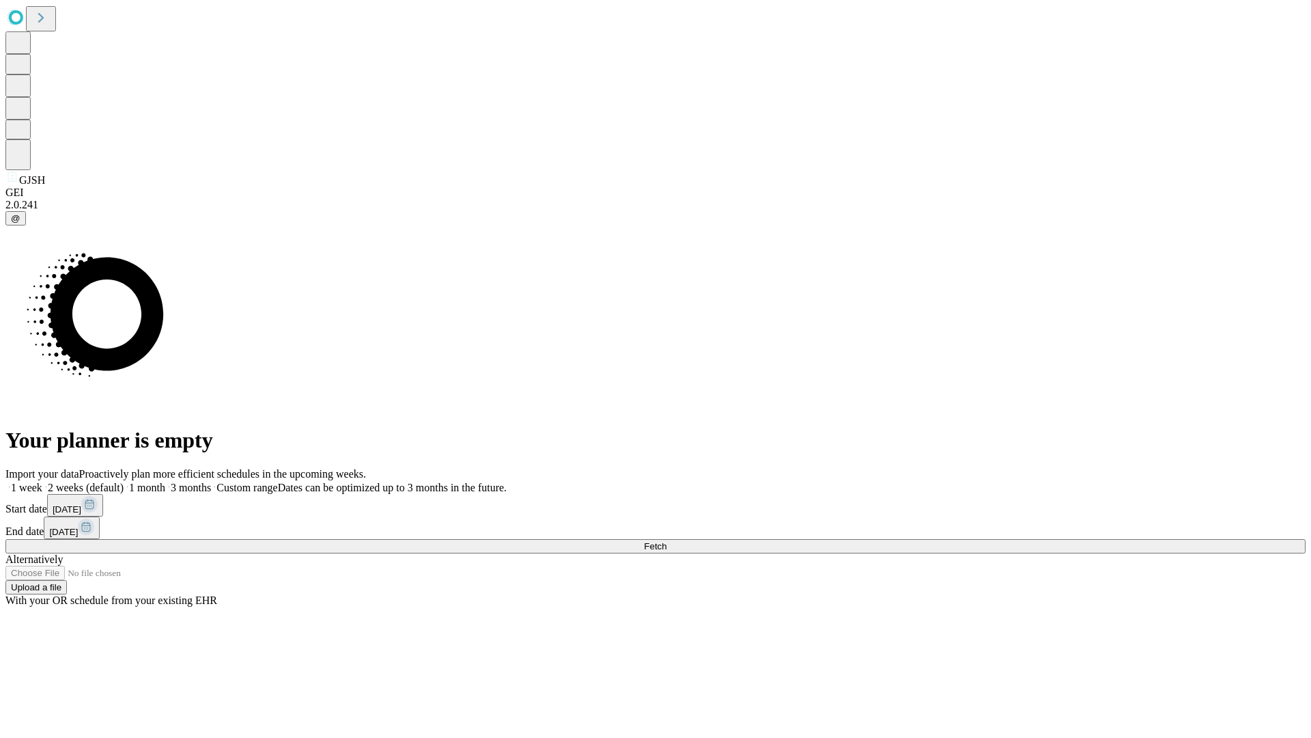 The height and width of the screenshot is (738, 1311). What do you see at coordinates (27, 487) in the screenshot?
I see `span: 1 week` at bounding box center [27, 487].